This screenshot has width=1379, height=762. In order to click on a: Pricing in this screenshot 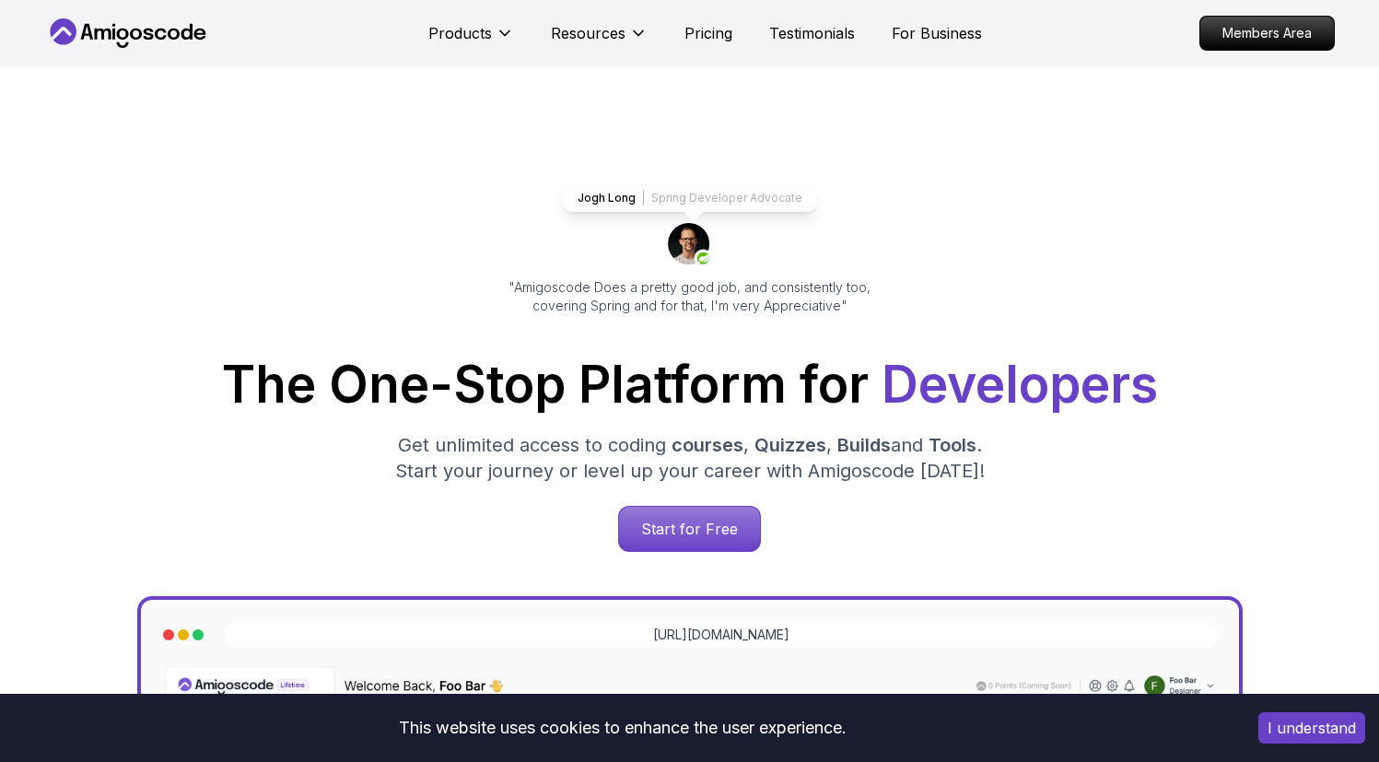, I will do `click(708, 33)`.